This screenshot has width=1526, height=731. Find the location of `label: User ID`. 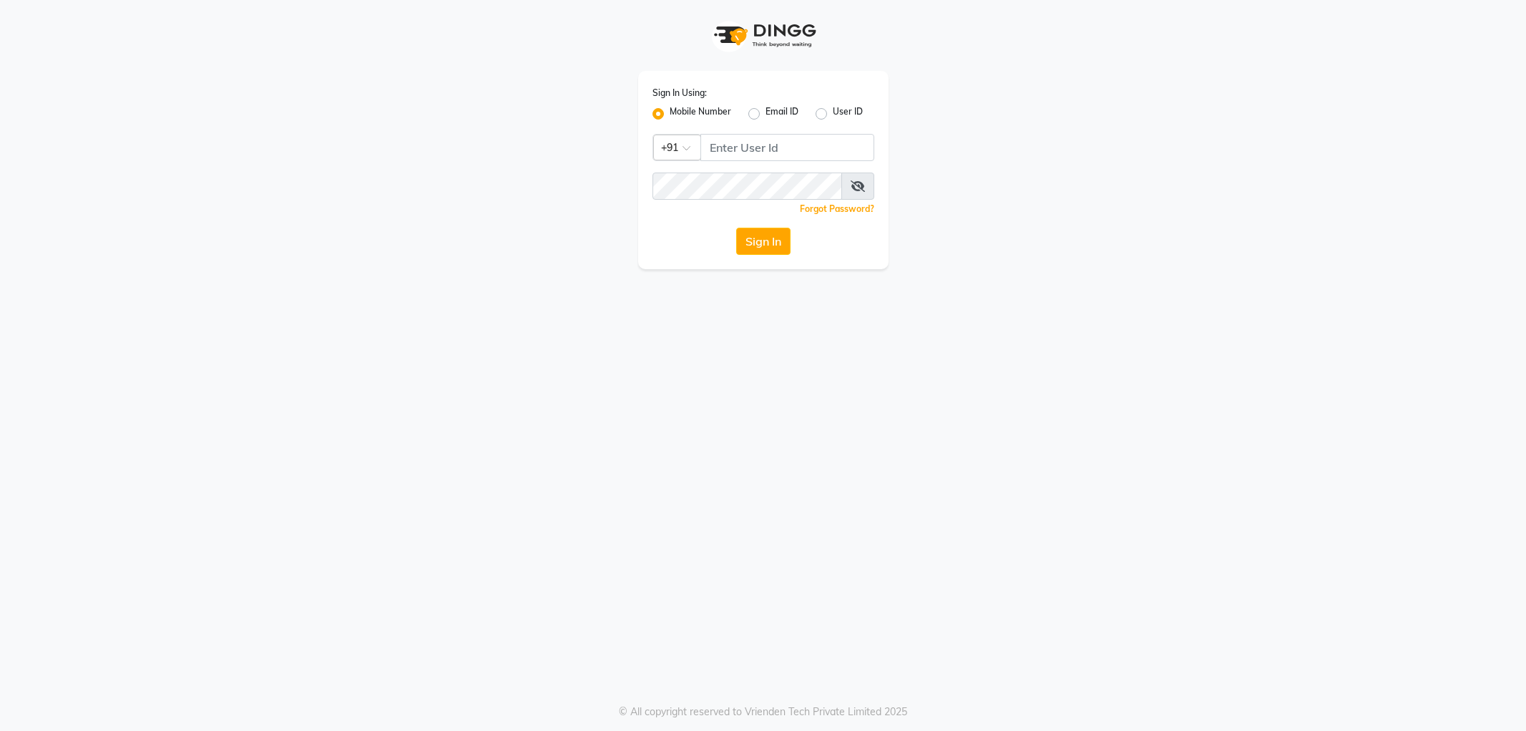

label: User ID is located at coordinates (848, 114).